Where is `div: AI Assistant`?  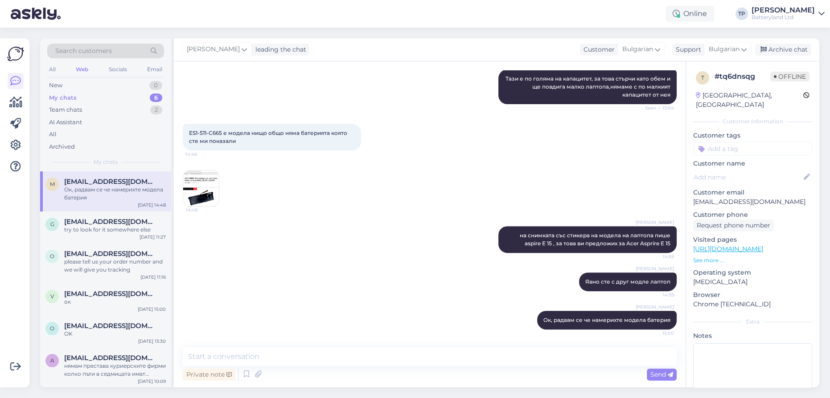
div: AI Assistant is located at coordinates (66, 123).